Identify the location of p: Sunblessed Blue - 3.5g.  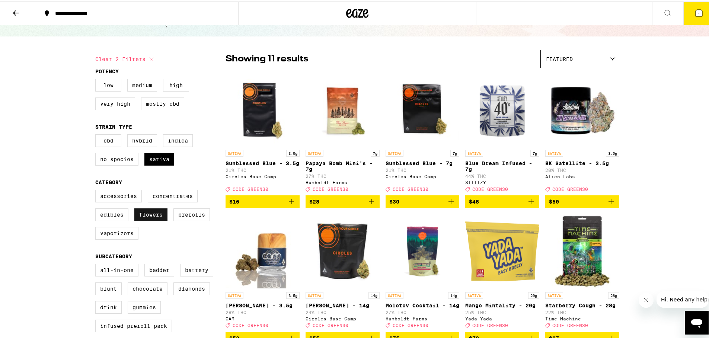
(262, 162).